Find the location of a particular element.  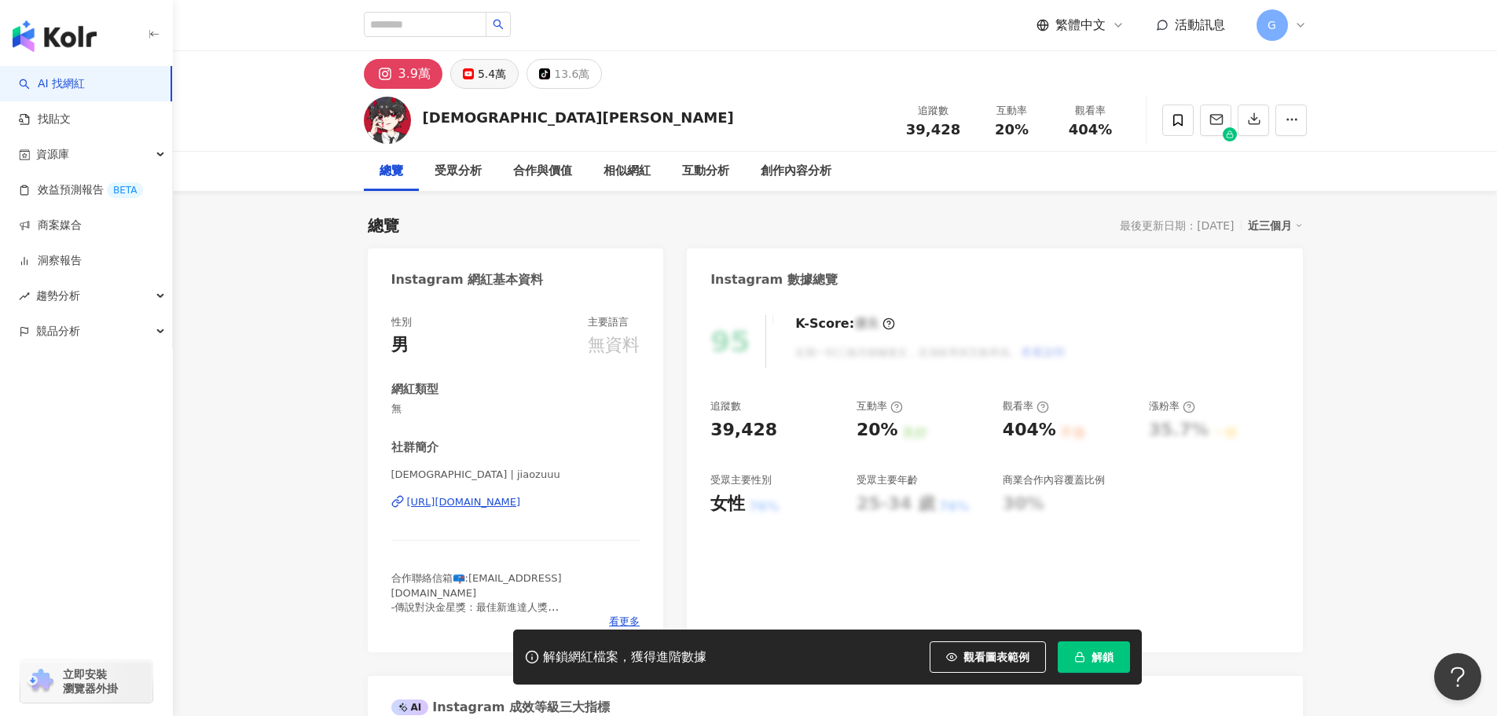

span: 資源庫 is located at coordinates (53, 154).